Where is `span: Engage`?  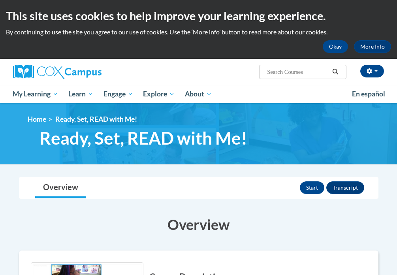
span: Engage is located at coordinates (118, 94).